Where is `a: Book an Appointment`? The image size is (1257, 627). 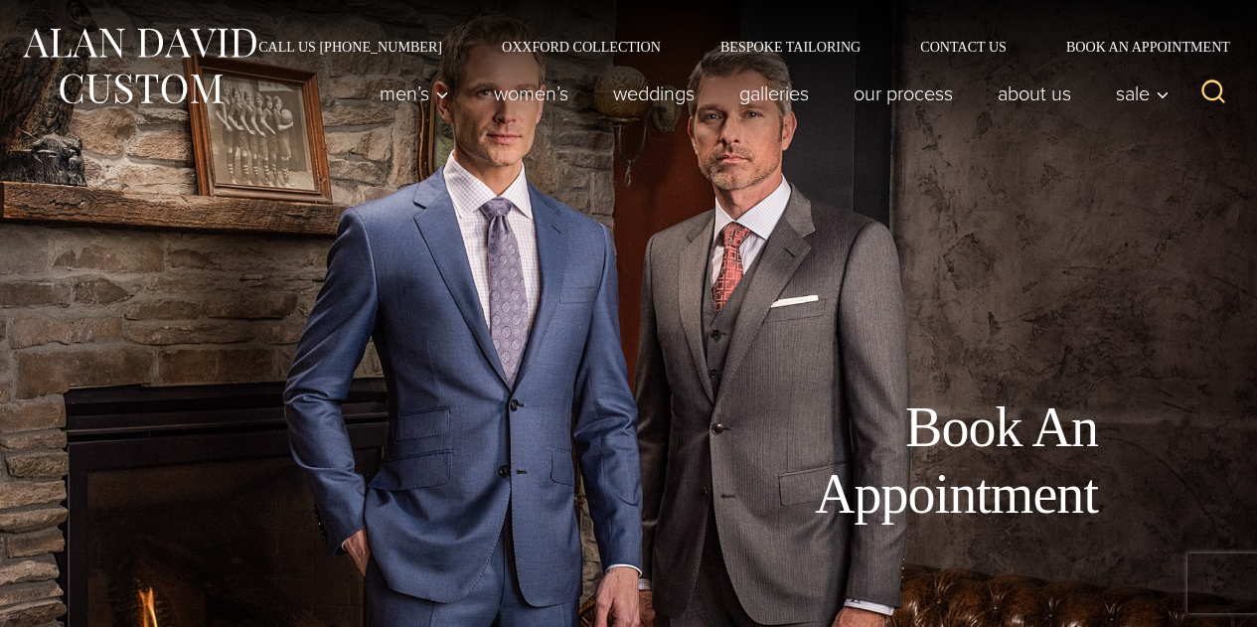 a: Book an Appointment is located at coordinates (1137, 47).